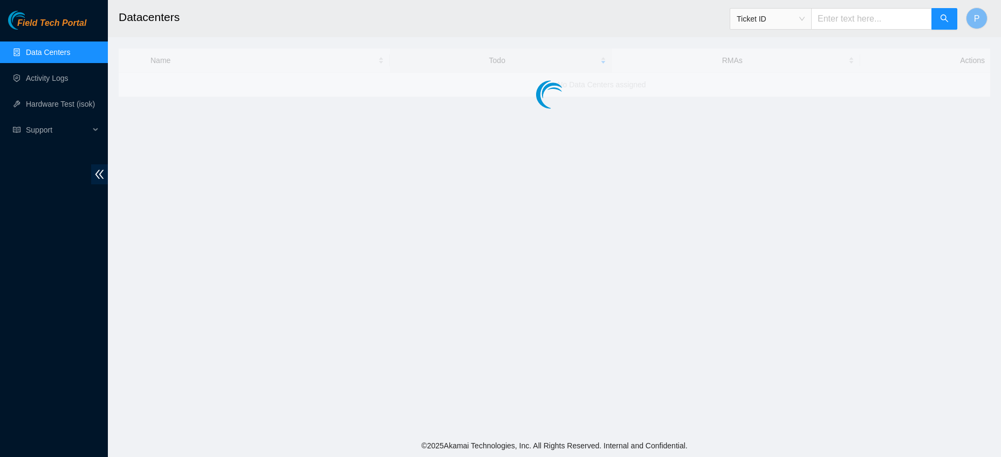 The image size is (1001, 457). I want to click on span: Support, so click(58, 130).